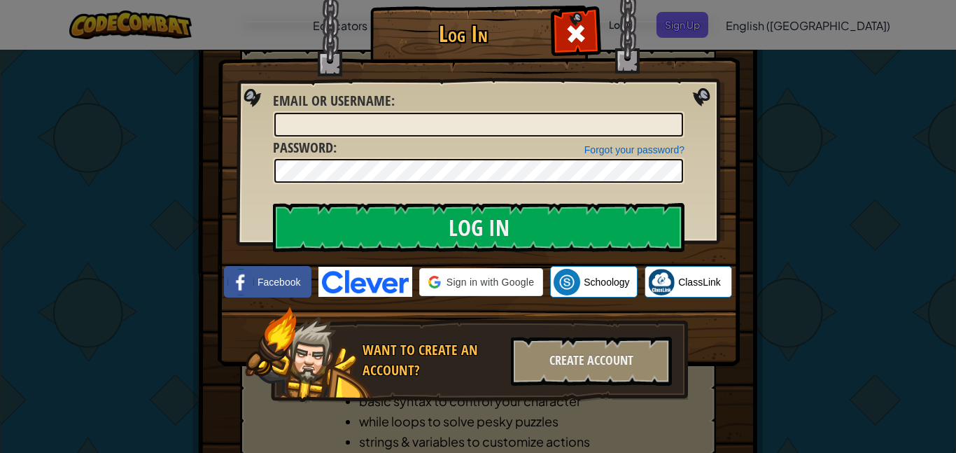 The width and height of the screenshot is (956, 453). I want to click on div: Sign in with Google, so click(481, 282).